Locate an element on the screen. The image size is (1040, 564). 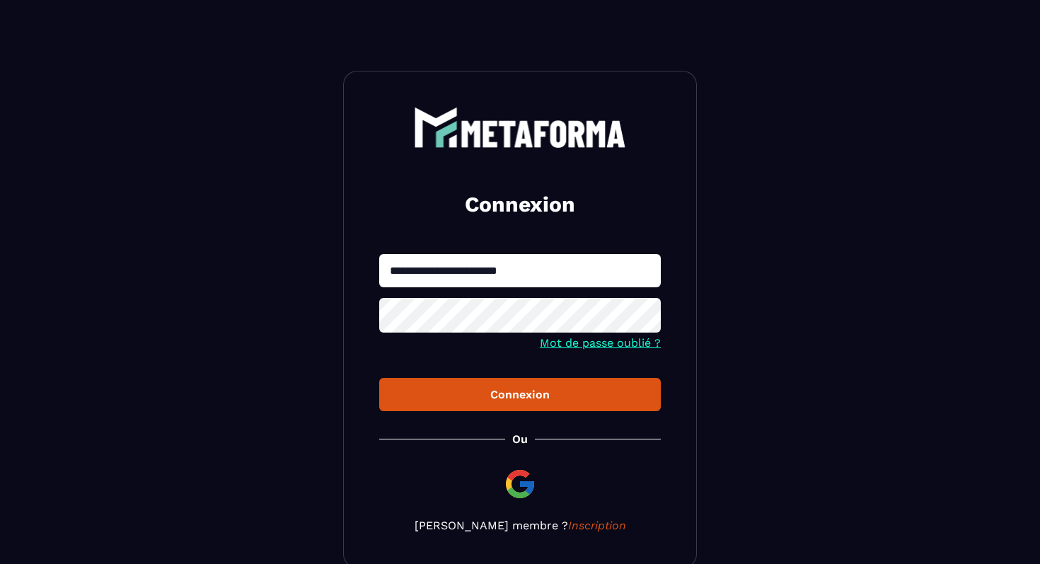
a: Mot de passe oublié ? is located at coordinates (600, 343).